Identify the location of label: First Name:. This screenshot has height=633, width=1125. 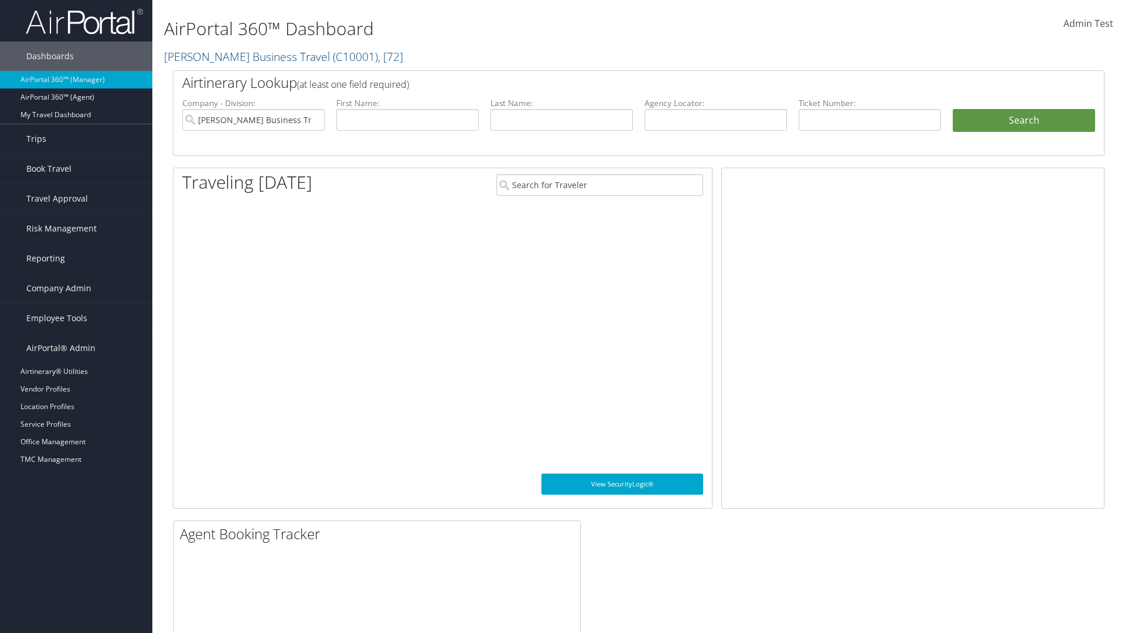
(407, 103).